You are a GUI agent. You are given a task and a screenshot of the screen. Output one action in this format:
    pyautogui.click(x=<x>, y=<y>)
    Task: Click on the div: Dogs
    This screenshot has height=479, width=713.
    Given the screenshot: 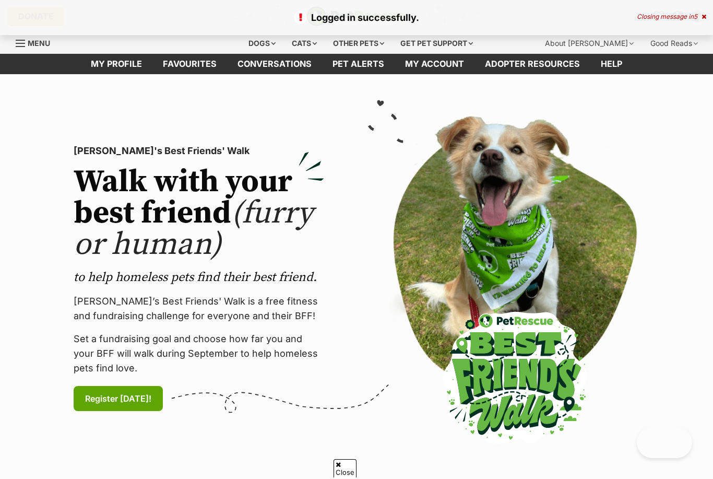 What is the action you would take?
    pyautogui.click(x=262, y=43)
    